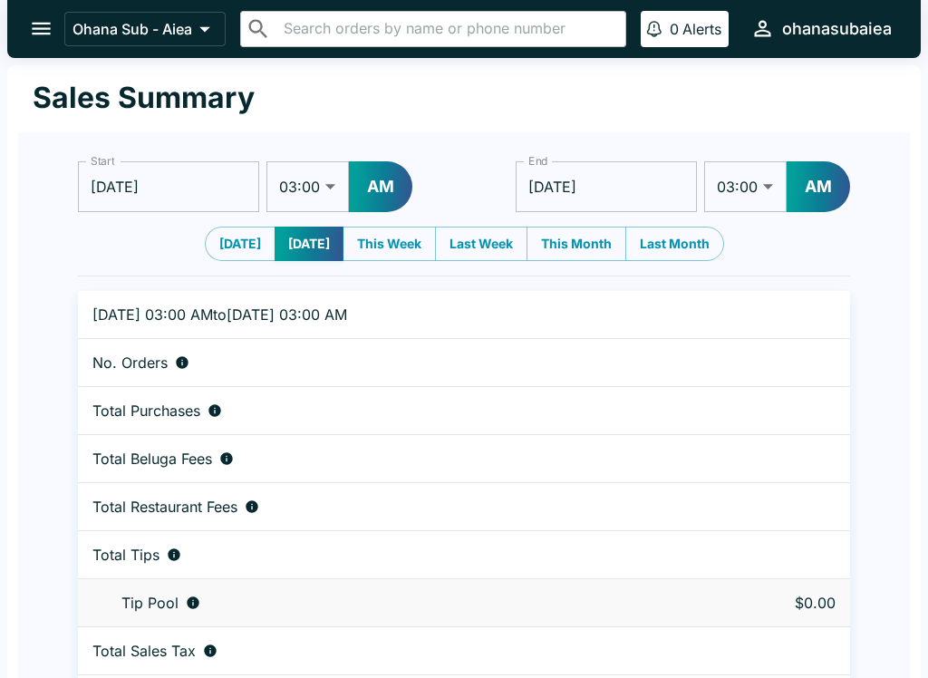  What do you see at coordinates (388, 411) in the screenshot?
I see `div: Aggregate order subtotals` at bounding box center [388, 411].